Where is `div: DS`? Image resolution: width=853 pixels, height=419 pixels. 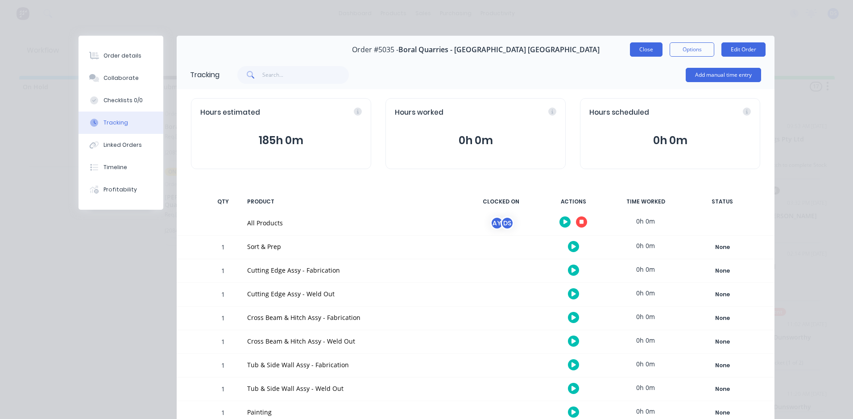
div: DS is located at coordinates (507, 223).